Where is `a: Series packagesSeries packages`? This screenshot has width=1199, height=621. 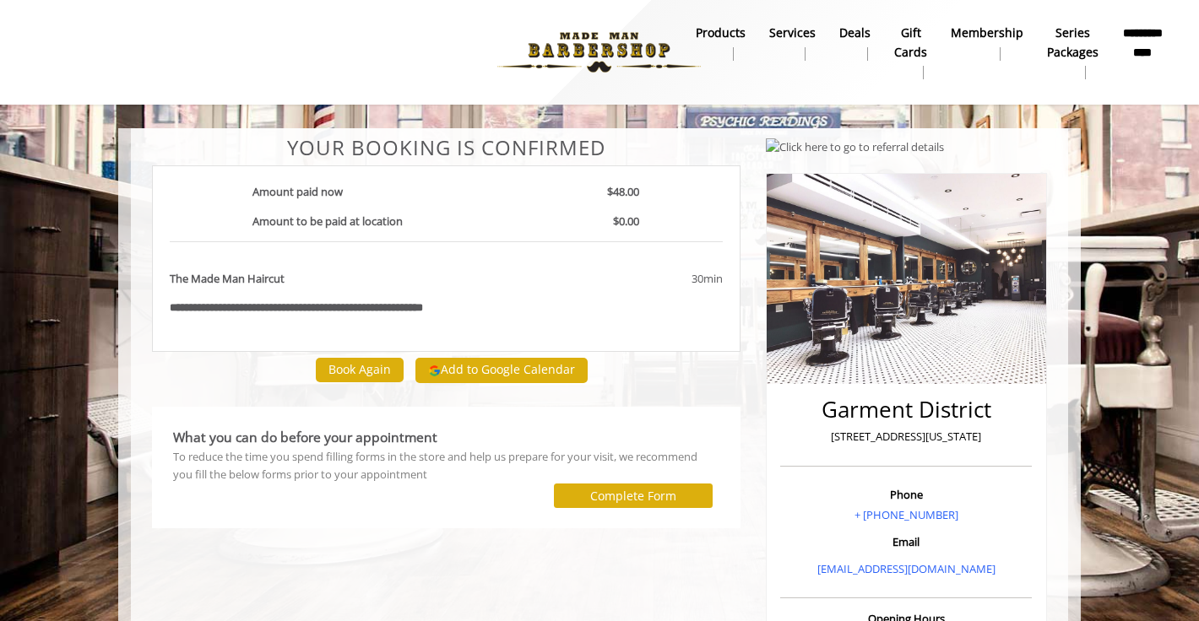
a: Series packagesSeries packages is located at coordinates (1072, 52).